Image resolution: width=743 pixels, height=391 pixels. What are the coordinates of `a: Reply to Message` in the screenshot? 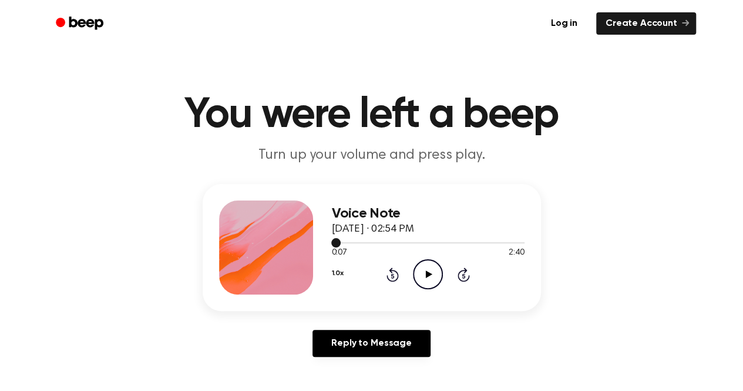 It's located at (371, 343).